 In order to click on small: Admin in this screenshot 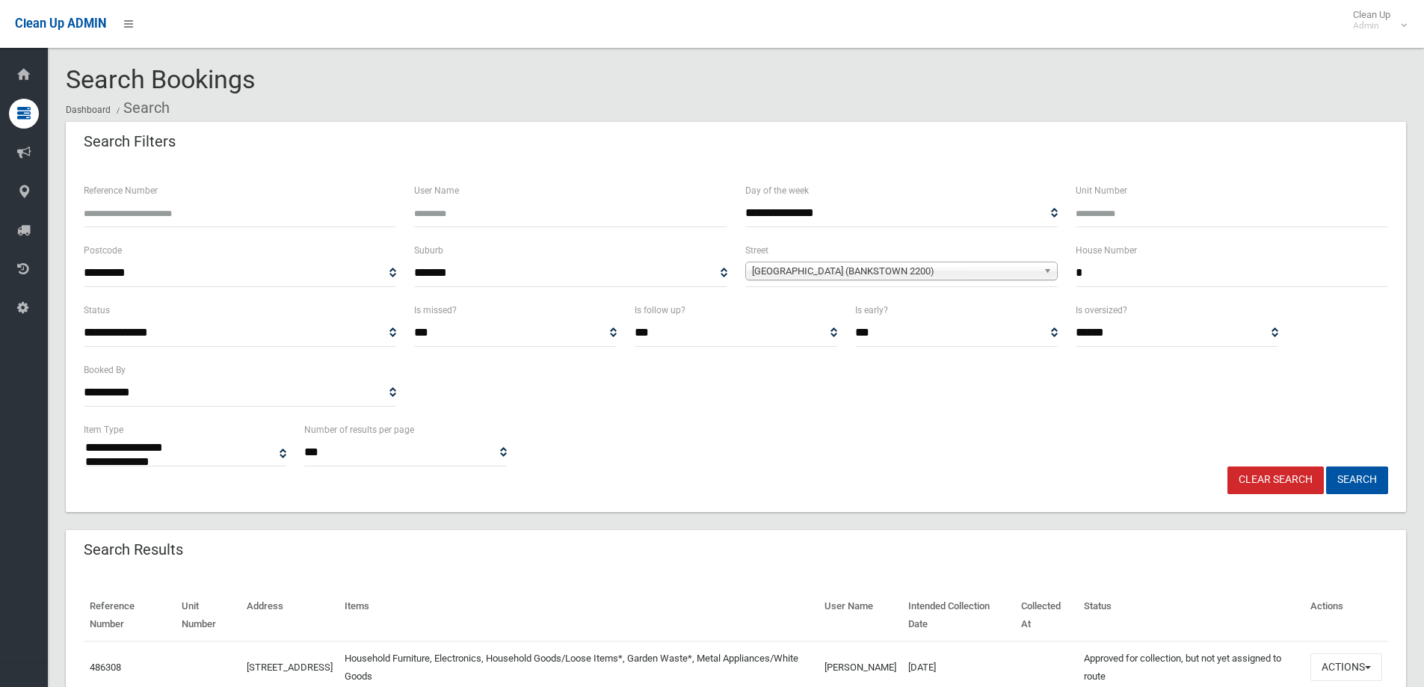, I will do `click(1372, 25)`.